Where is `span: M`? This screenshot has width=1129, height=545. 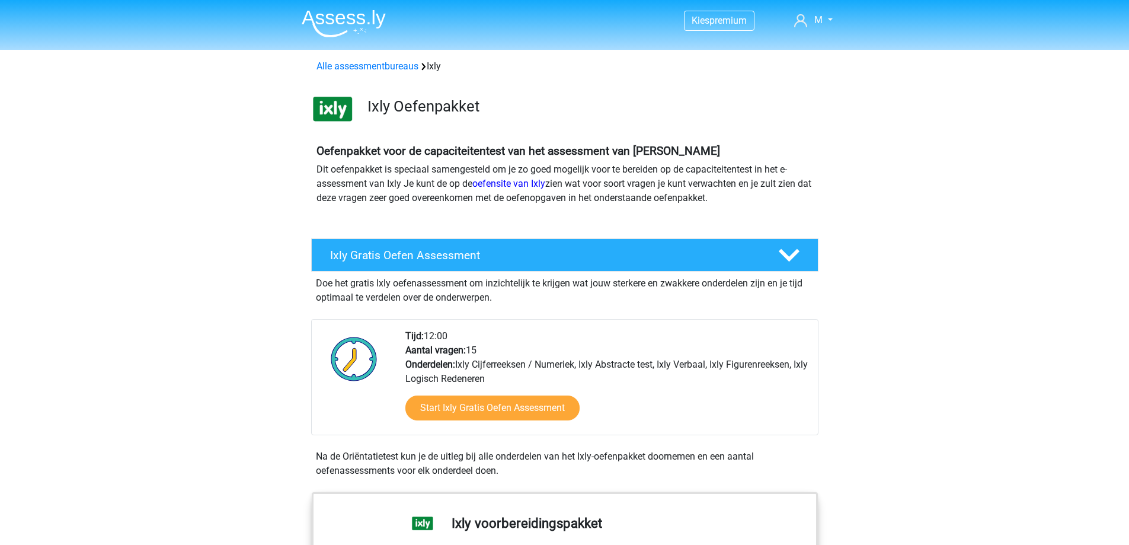
span: M is located at coordinates (819, 20).